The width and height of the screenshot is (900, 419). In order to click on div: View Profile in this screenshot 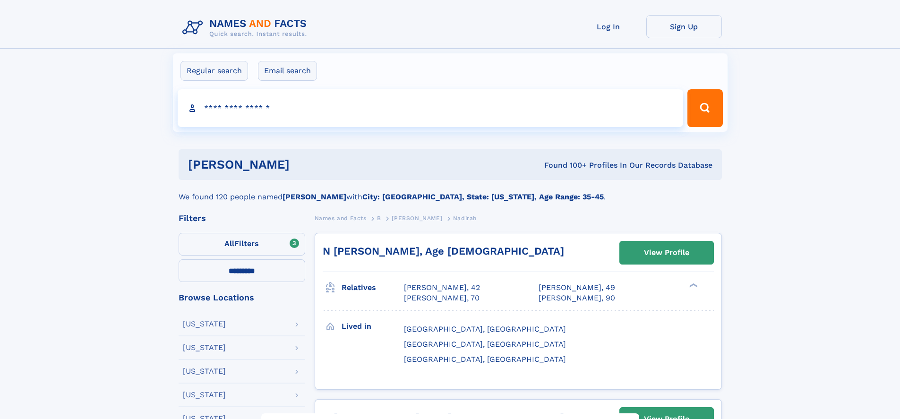, I will do `click(667, 253)`.